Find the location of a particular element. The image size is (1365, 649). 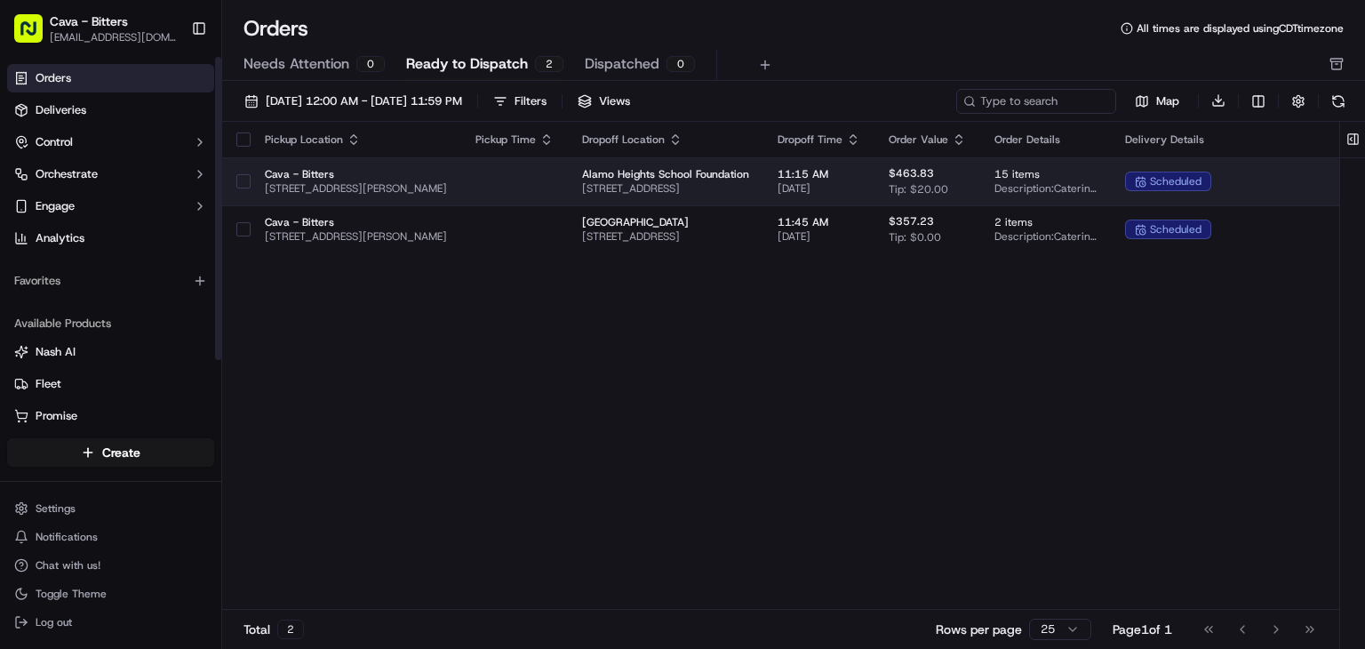

a: Promise is located at coordinates (110, 416).